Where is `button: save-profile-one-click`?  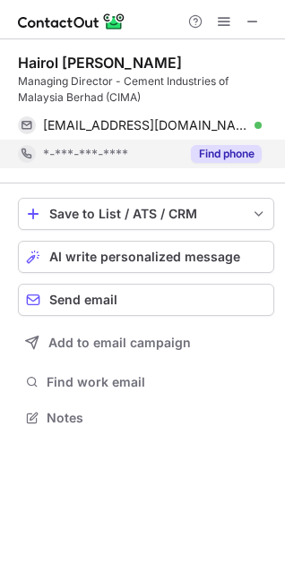 button: save-profile-one-click is located at coordinates (146, 214).